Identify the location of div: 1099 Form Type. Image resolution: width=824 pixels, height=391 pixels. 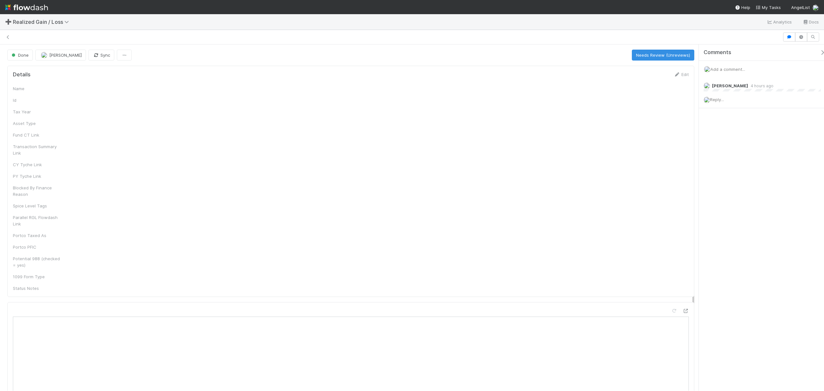
(37, 276).